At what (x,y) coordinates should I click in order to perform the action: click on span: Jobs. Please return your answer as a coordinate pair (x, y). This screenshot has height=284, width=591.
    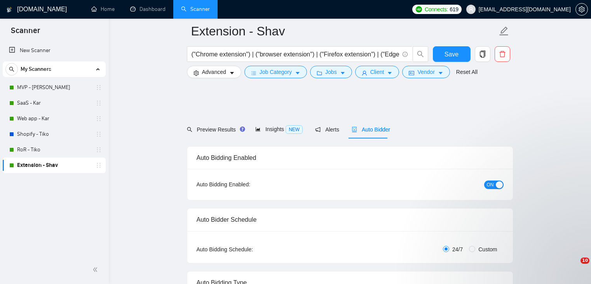
    Looking at the image, I should click on (331, 72).